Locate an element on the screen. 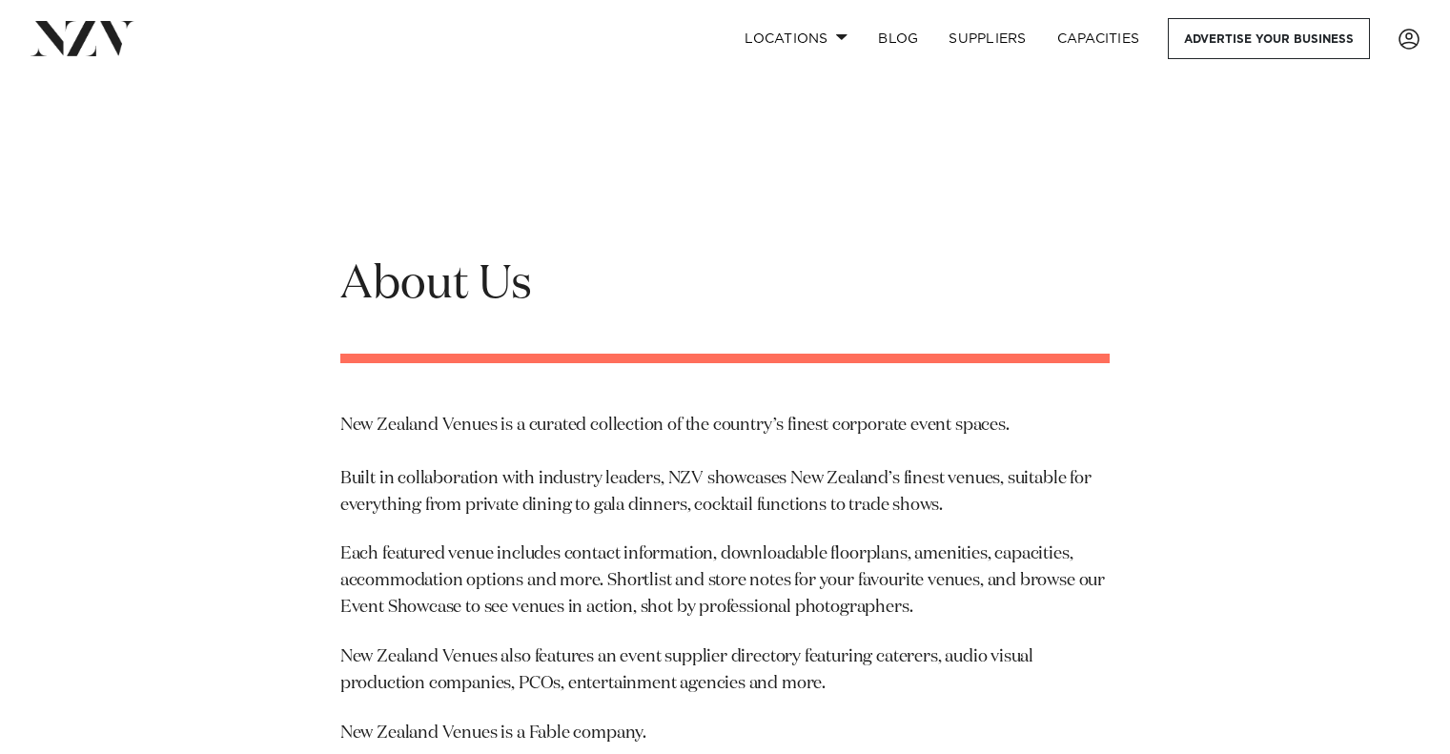  h1: About Us is located at coordinates (724, 285).